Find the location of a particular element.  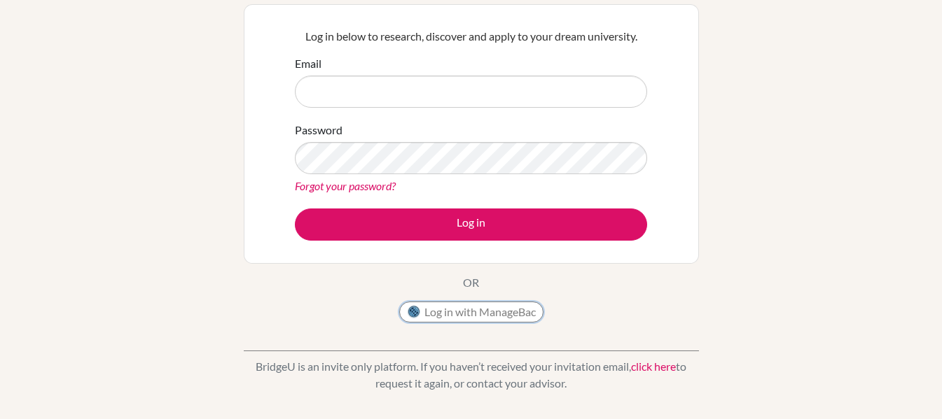

p: Log in below to research, discover and apply to your dream university. is located at coordinates (470, 36).